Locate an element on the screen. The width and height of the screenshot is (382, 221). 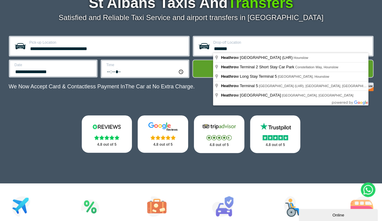
img: Trustpilot is located at coordinates (276, 127).